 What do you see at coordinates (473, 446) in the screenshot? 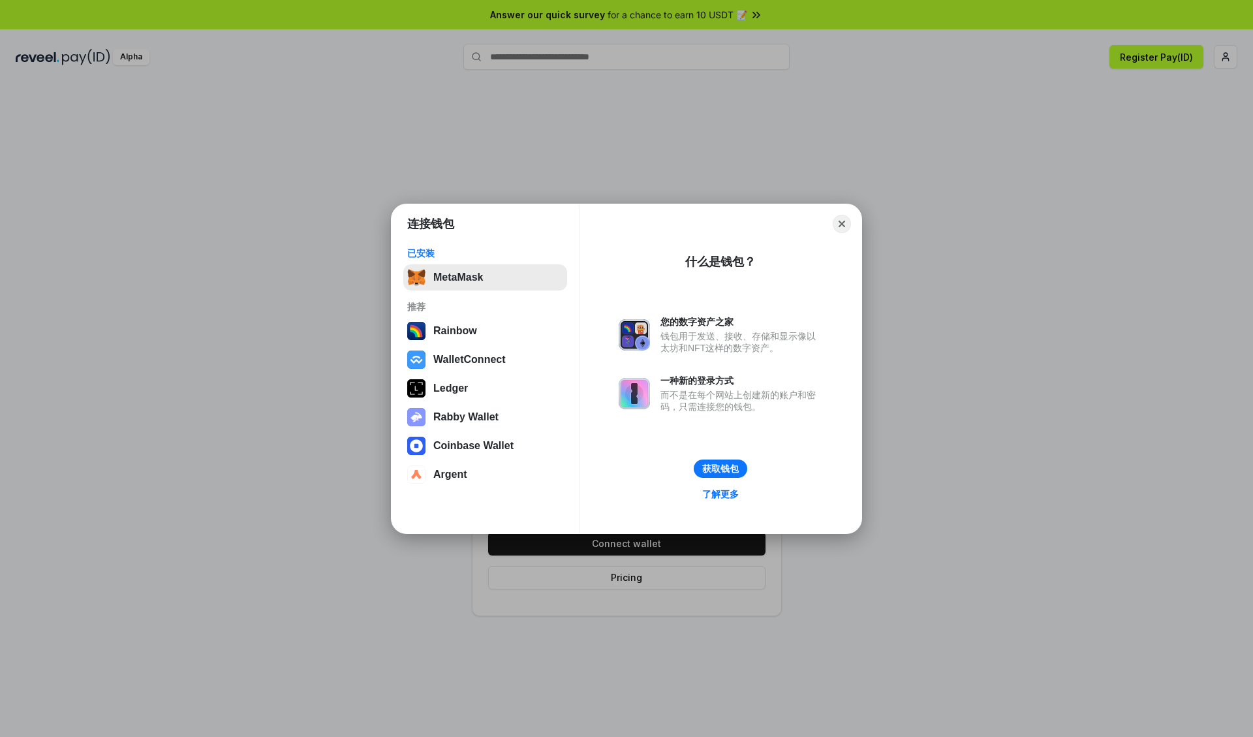
I see `div: Coinbase Wallet` at bounding box center [473, 446].